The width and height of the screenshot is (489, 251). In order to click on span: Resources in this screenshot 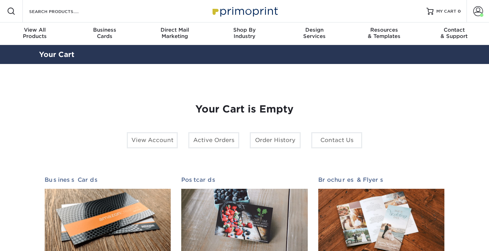, I will do `click(384, 30)`.